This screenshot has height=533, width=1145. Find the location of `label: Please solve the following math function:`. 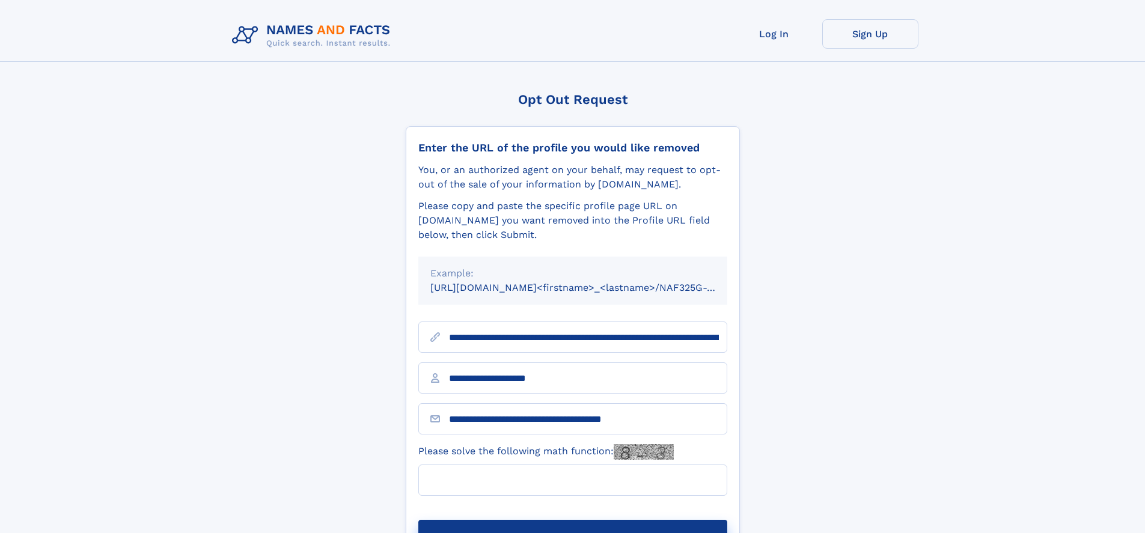

label: Please solve the following math function: is located at coordinates (546, 452).